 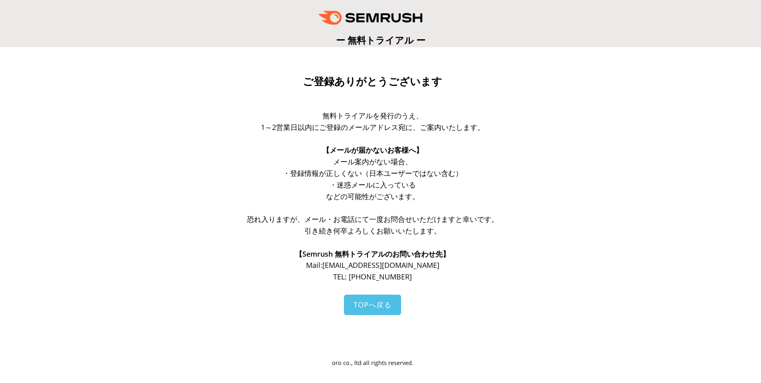 I want to click on span: ・登録情報が正しくない（日本ユーザーではない含む）, so click(x=373, y=173).